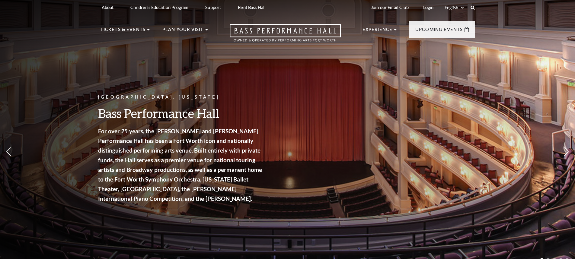 This screenshot has height=259, width=575. Describe the element at coordinates (181, 113) in the screenshot. I see `h3: Bass Performance Hall` at that location.